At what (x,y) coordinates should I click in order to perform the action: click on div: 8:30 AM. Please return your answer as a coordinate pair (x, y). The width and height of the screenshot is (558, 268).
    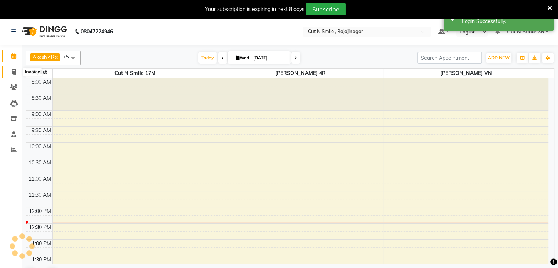
    Looking at the image, I should click on (41, 98).